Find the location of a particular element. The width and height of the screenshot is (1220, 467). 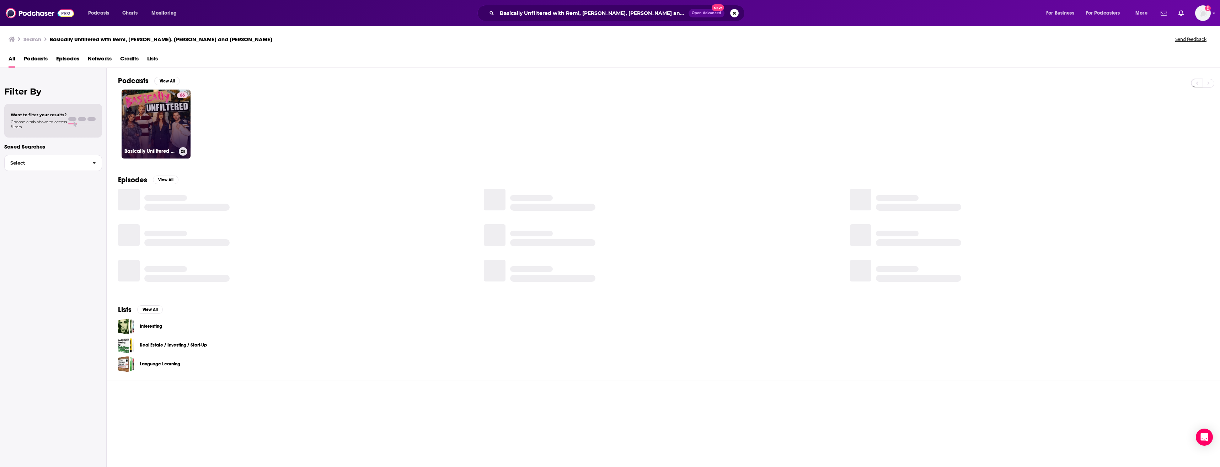

span: For Business is located at coordinates (1060, 13).